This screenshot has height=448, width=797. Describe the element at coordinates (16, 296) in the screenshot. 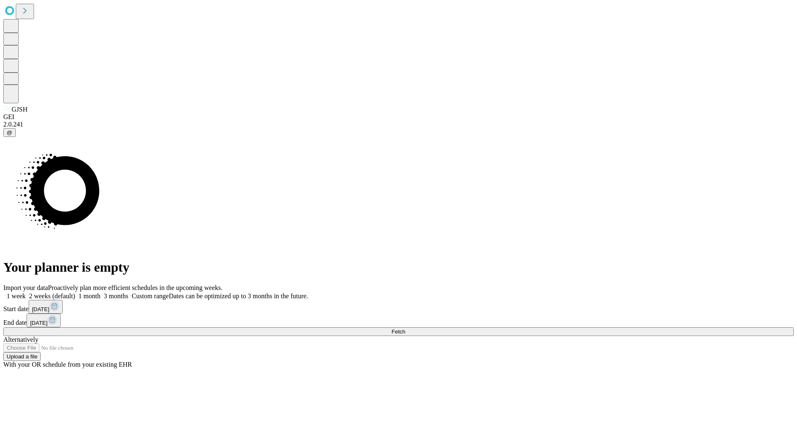

I see `span: 1 week` at that location.